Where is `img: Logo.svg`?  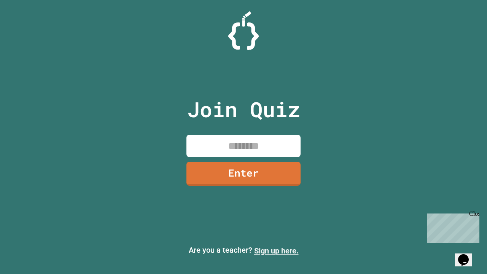 img: Logo.svg is located at coordinates (244, 30).